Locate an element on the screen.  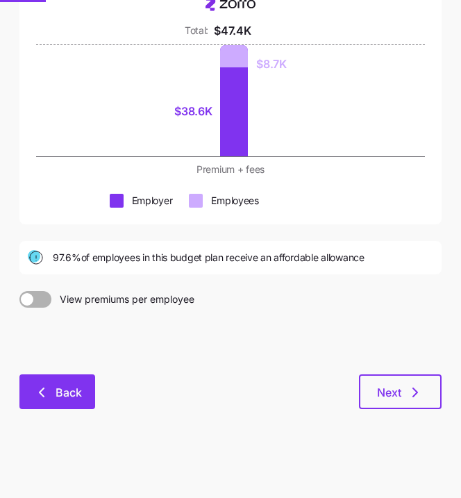
div: Total: is located at coordinates (197, 31).